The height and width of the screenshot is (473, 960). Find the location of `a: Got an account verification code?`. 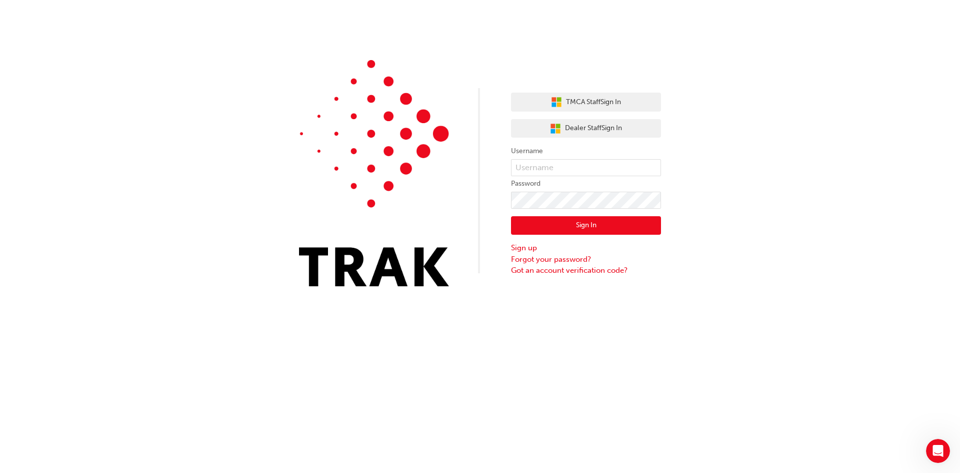

a: Got an account verification code? is located at coordinates (586, 270).